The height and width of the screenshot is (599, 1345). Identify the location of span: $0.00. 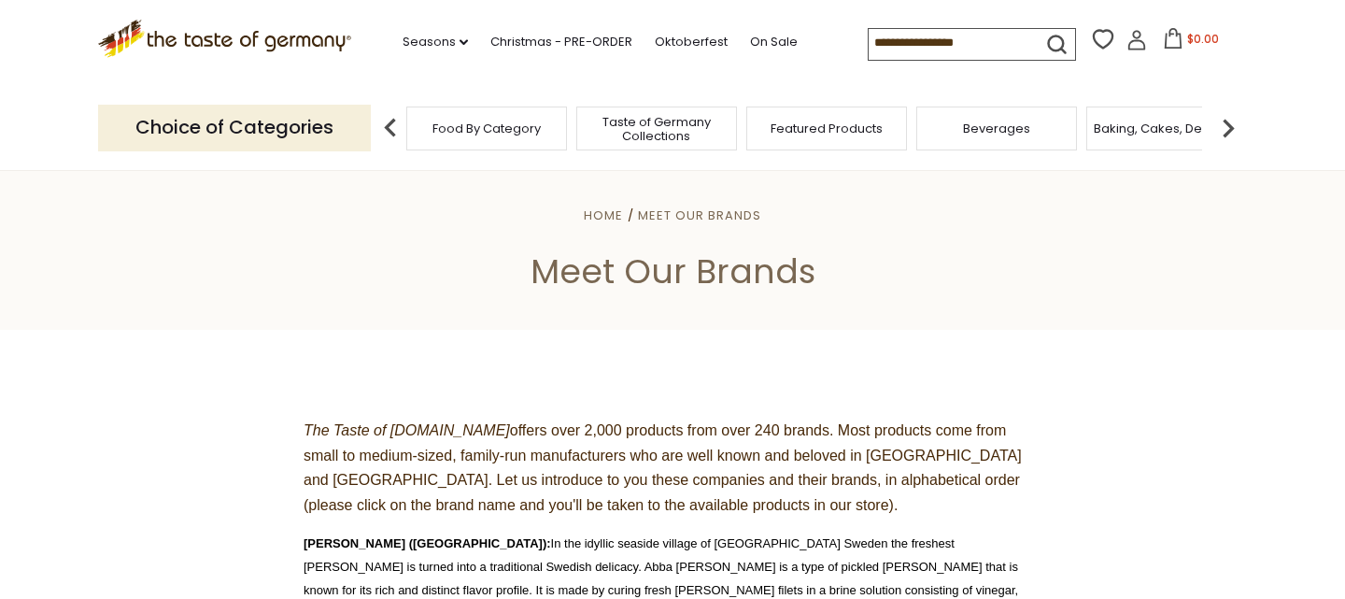
(1203, 38).